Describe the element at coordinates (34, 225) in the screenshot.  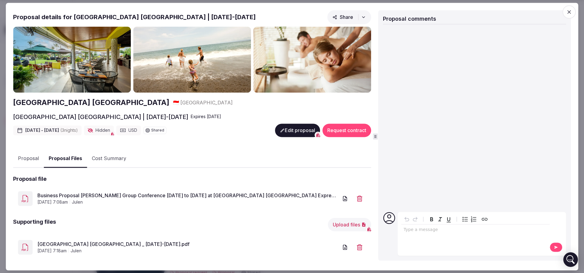
I see `h2: Supporting files` at that location.